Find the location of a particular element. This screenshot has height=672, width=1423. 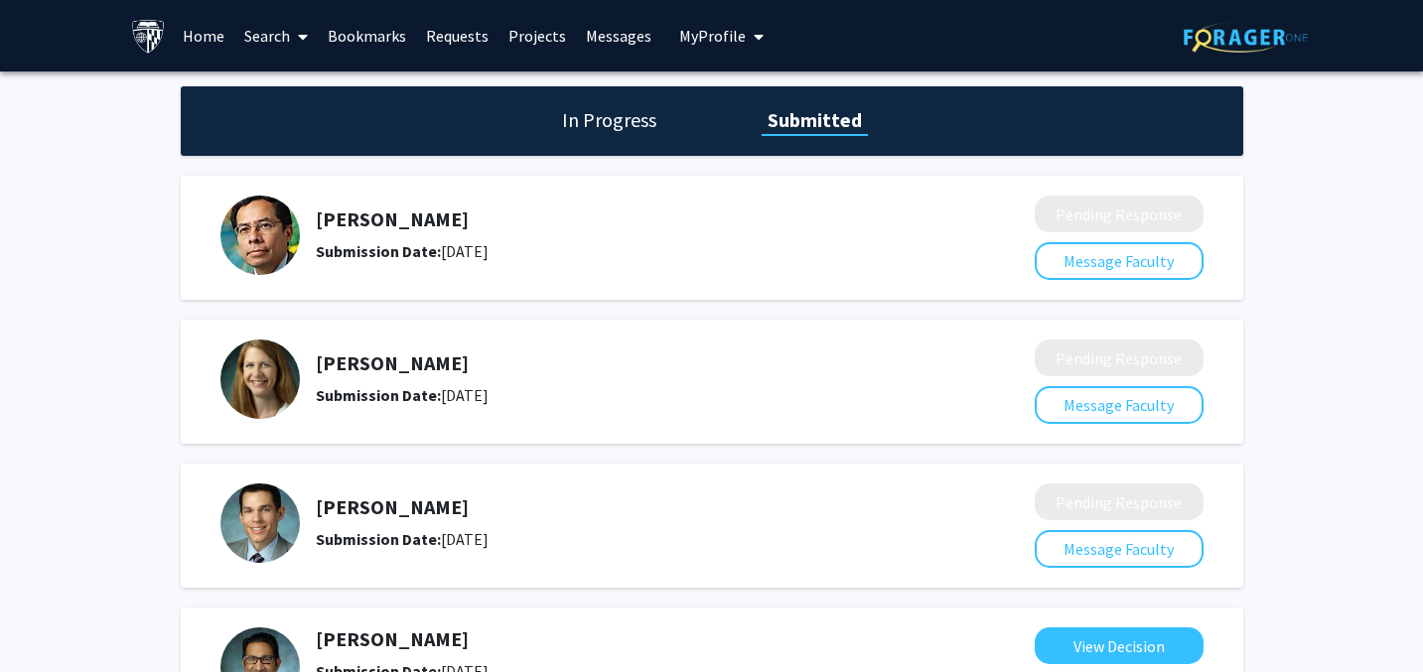

a: Home is located at coordinates (204, 36).